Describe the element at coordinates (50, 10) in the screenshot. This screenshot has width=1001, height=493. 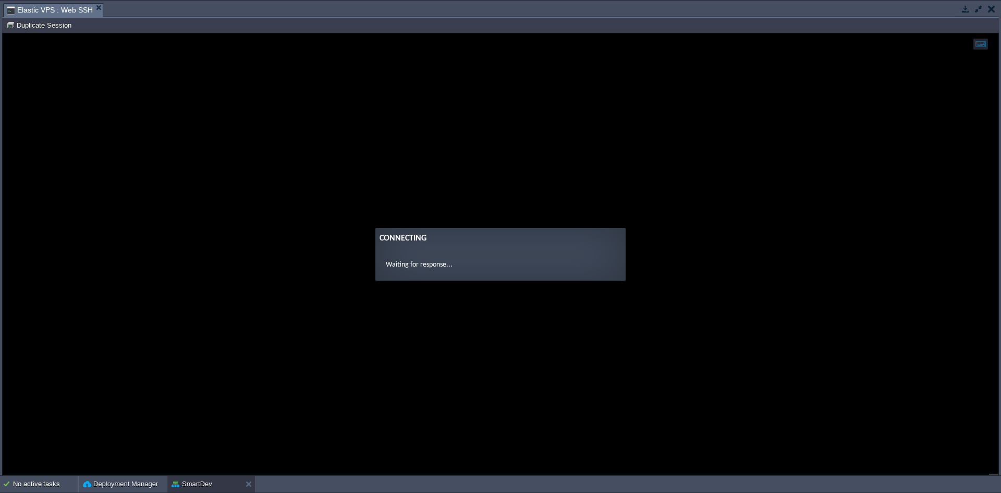
I see `span: Elastic VPS : Web SSH` at that location.